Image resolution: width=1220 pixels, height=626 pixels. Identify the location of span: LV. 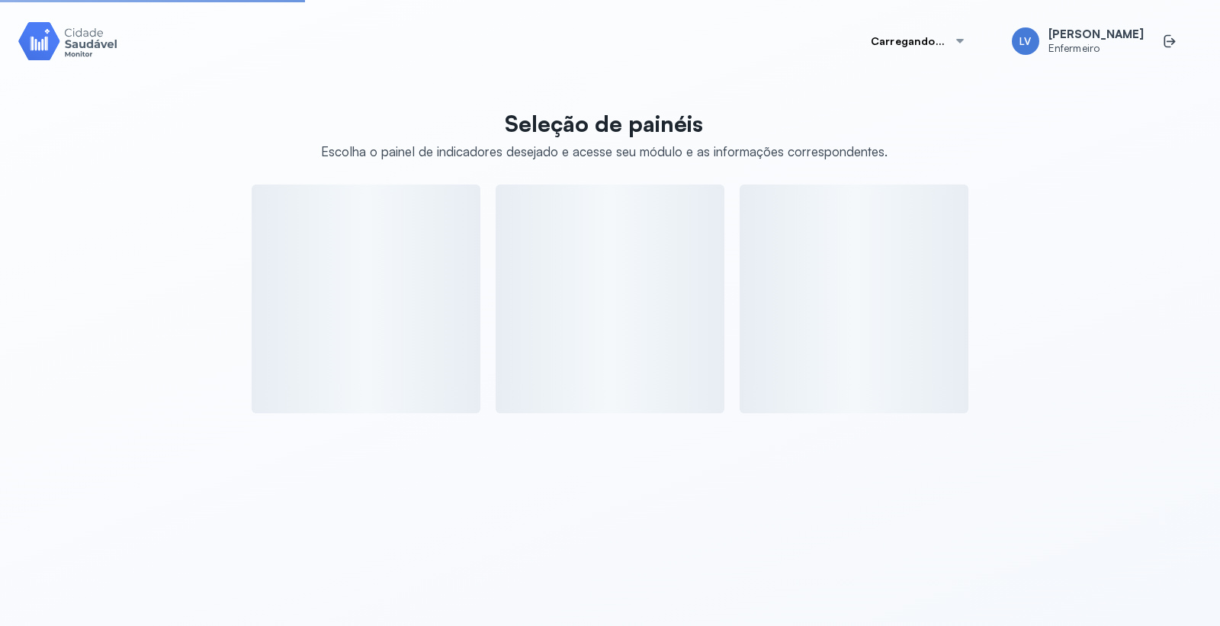
(1025, 41).